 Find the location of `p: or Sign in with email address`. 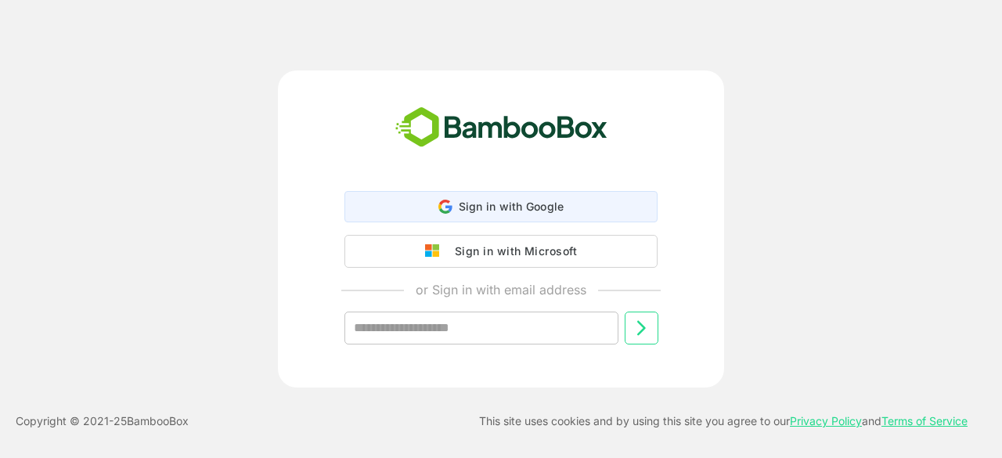

p: or Sign in with email address is located at coordinates (501, 290).